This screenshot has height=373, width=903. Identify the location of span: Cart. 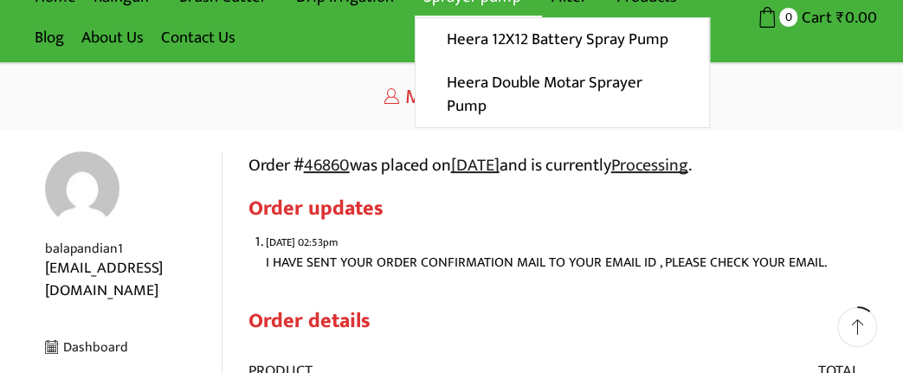
(814, 17).